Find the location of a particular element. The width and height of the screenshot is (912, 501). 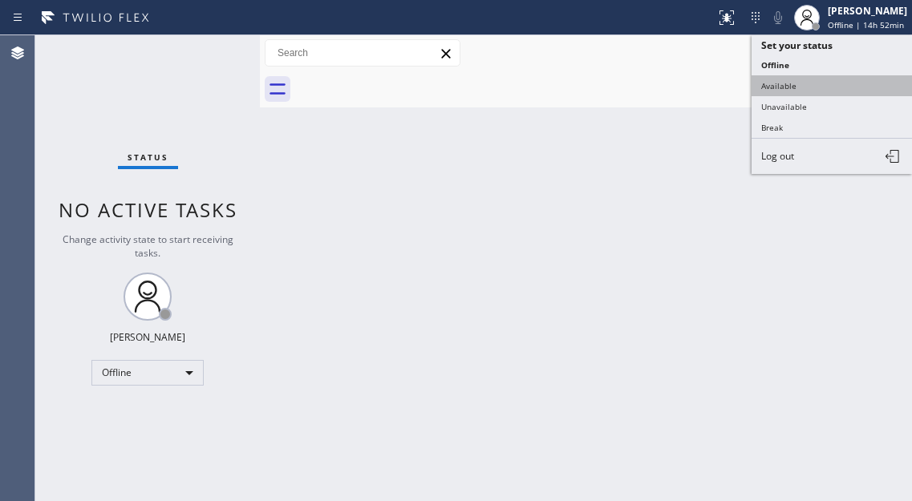

button: Mute is located at coordinates (778, 18).